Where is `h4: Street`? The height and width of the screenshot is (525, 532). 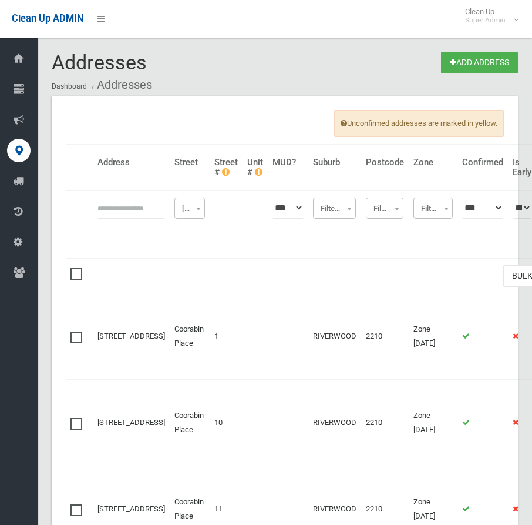 h4: Street is located at coordinates (190, 162).